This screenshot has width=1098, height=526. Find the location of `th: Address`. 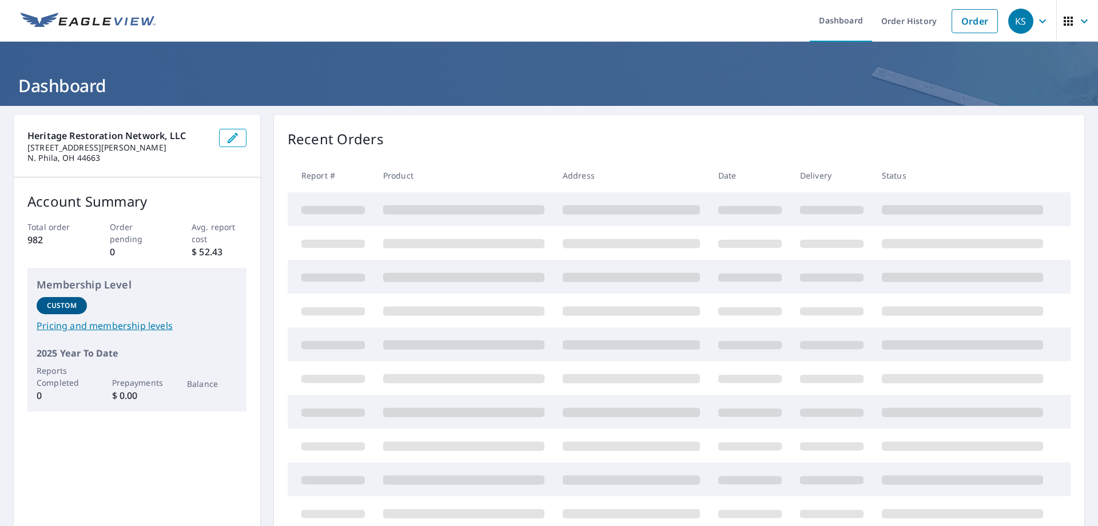

th: Address is located at coordinates (631, 175).